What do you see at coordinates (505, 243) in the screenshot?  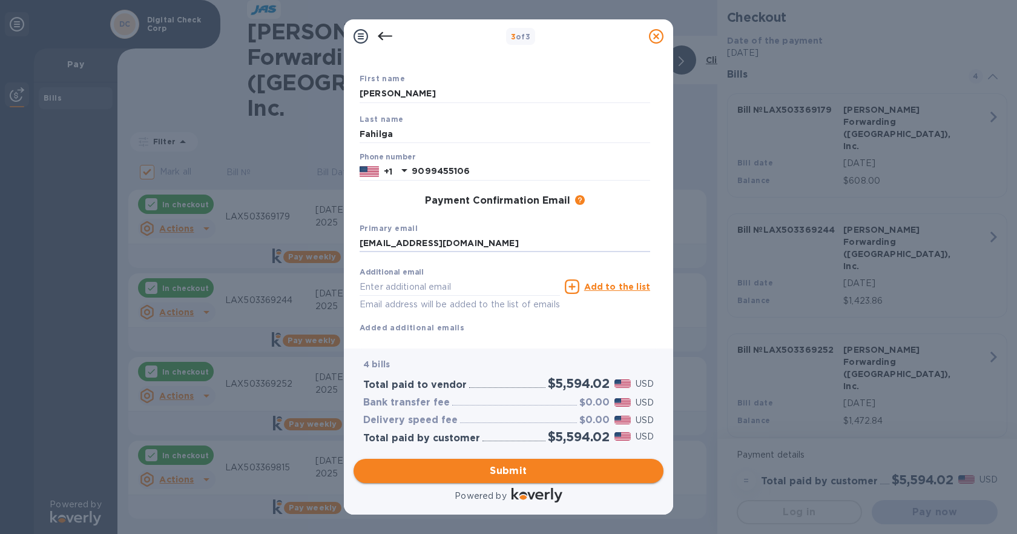 I see `input: Enter your primary name` at bounding box center [505, 243].